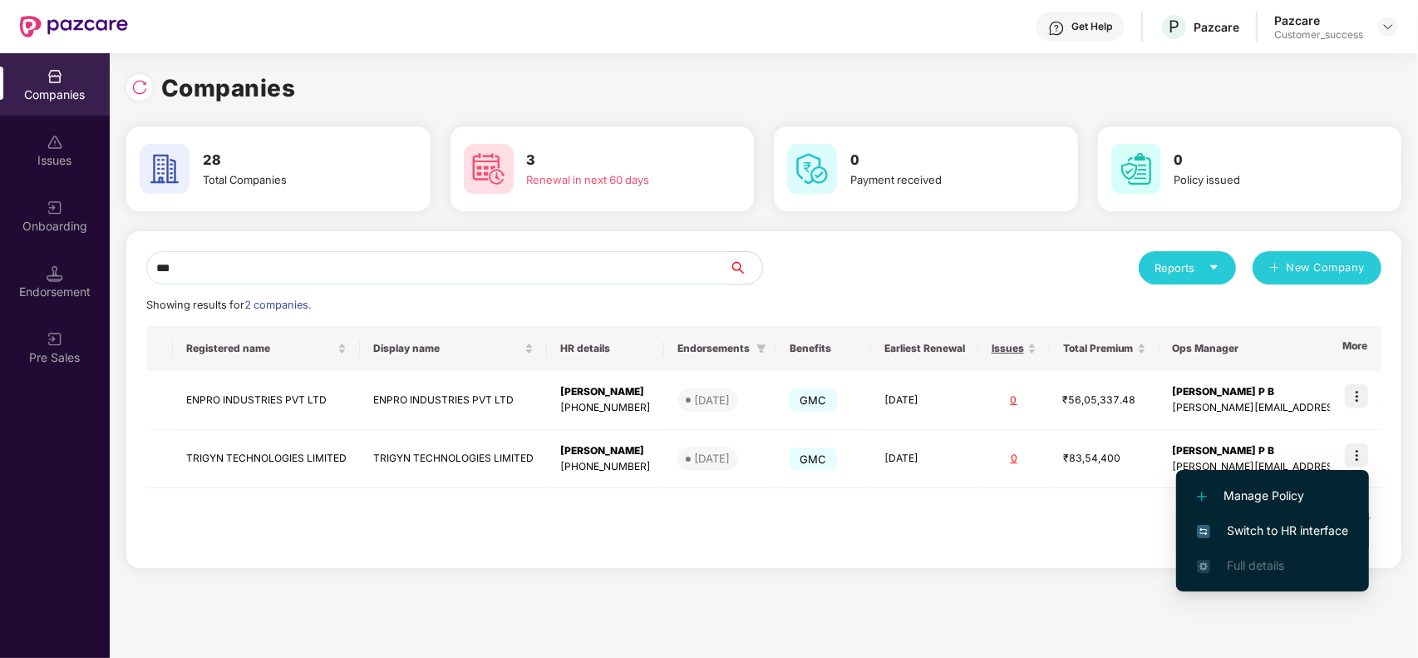  I want to click on th: Issues, so click(1014, 348).